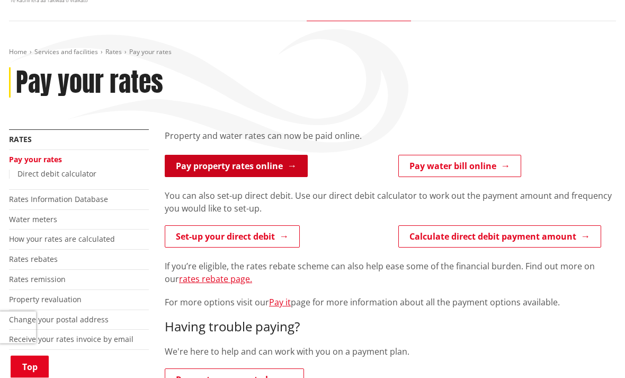  What do you see at coordinates (57, 174) in the screenshot?
I see `a: Direct debit calculator` at bounding box center [57, 174].